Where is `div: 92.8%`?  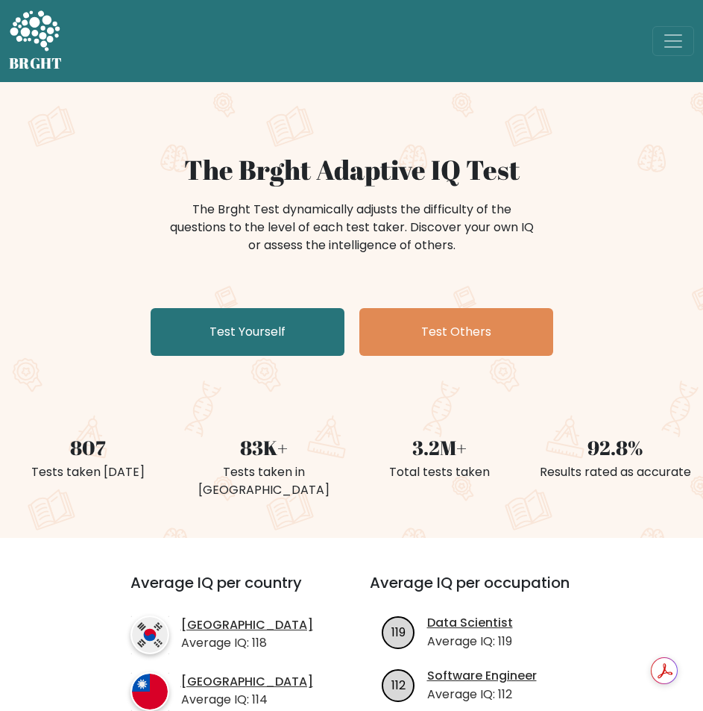
div: 92.8% is located at coordinates (615, 448).